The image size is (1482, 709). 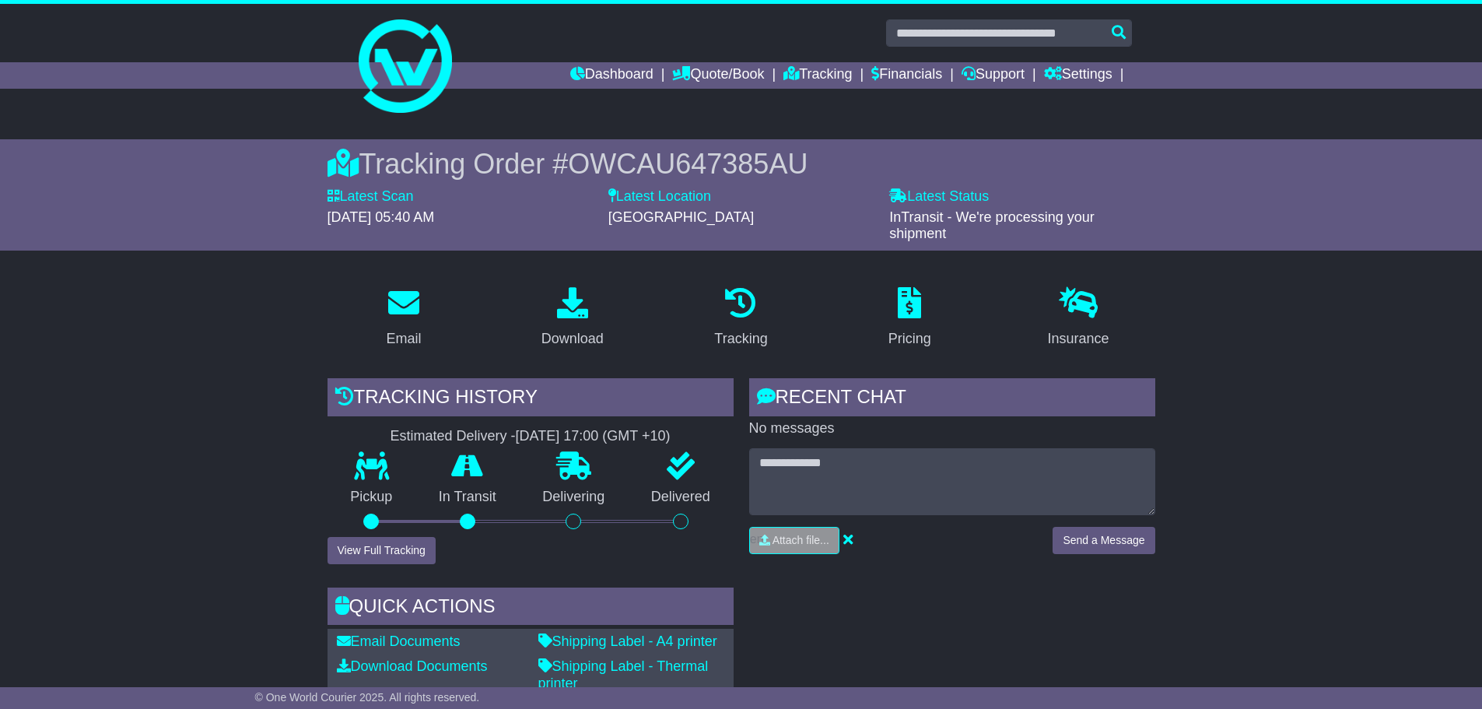 I want to click on span: InTransit - We're processing your shipment, so click(x=992, y=226).